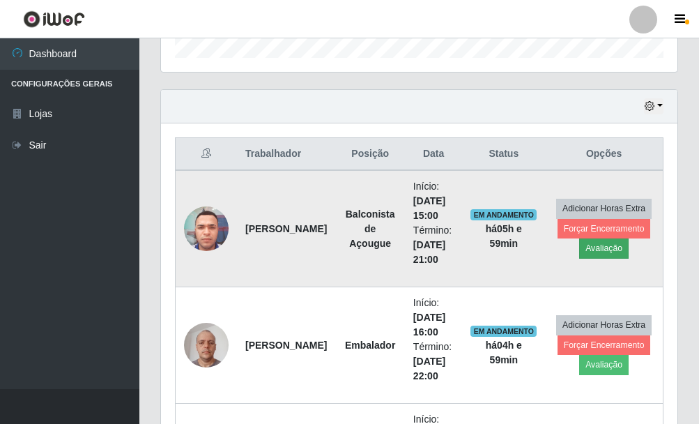  What do you see at coordinates (434, 154) in the screenshot?
I see `th: Data` at bounding box center [434, 154].